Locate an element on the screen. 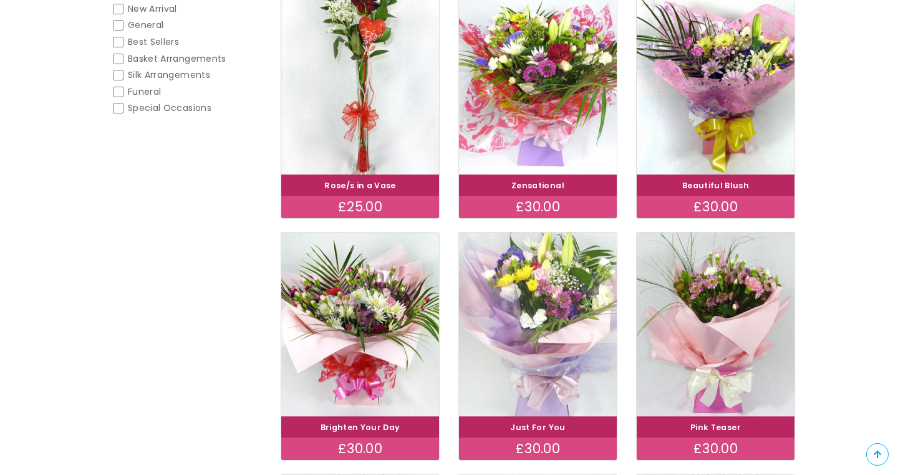  span: General is located at coordinates (145, 25).